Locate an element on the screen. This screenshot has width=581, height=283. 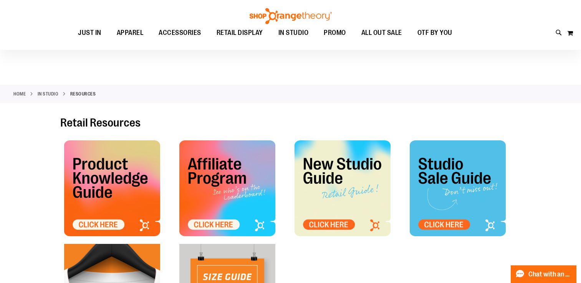
span: OTF BY YOU is located at coordinates (435, 33).